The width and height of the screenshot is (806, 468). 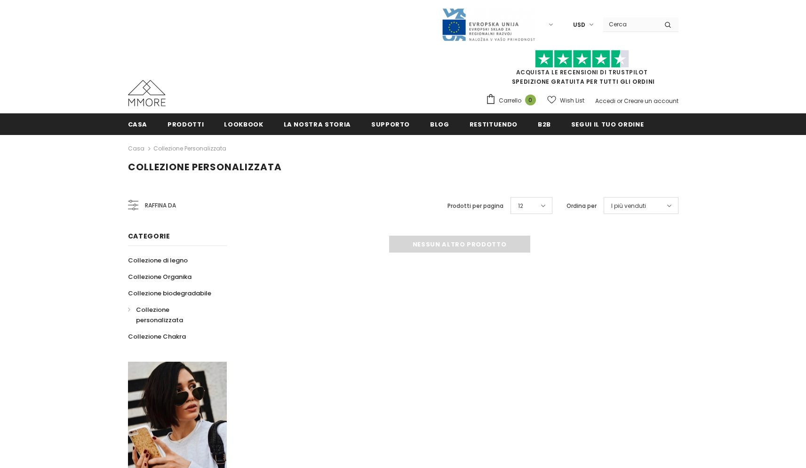 What do you see at coordinates (185, 124) in the screenshot?
I see `a: Prodotti` at bounding box center [185, 124].